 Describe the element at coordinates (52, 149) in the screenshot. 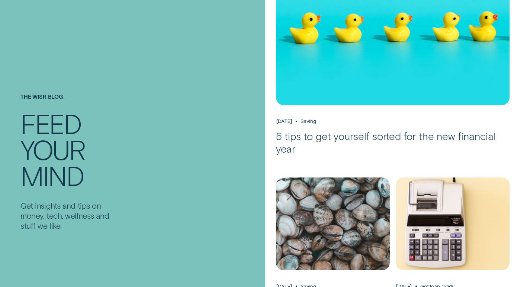

I see `div: your` at that location.